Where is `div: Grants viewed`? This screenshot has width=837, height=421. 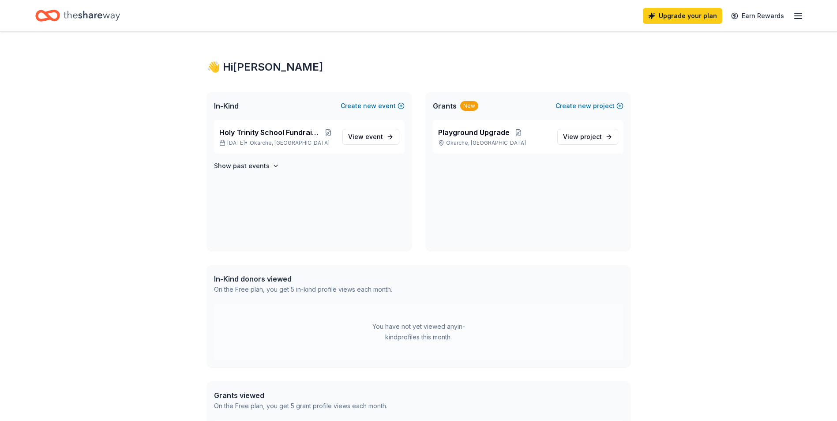
div: Grants viewed is located at coordinates (300, 395).